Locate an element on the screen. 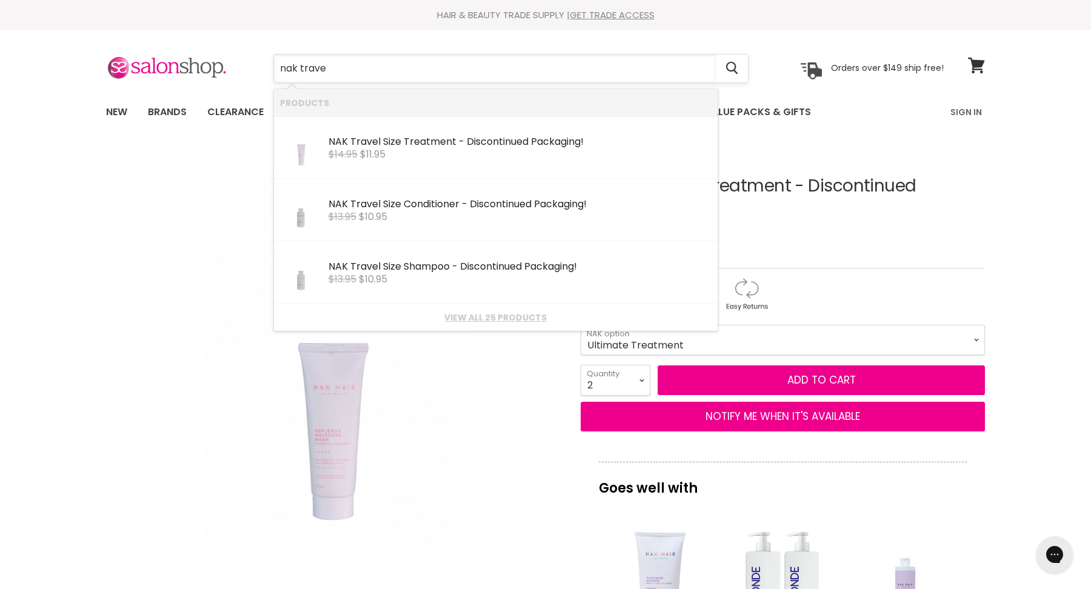  p: Goes well with is located at coordinates (783, 482).